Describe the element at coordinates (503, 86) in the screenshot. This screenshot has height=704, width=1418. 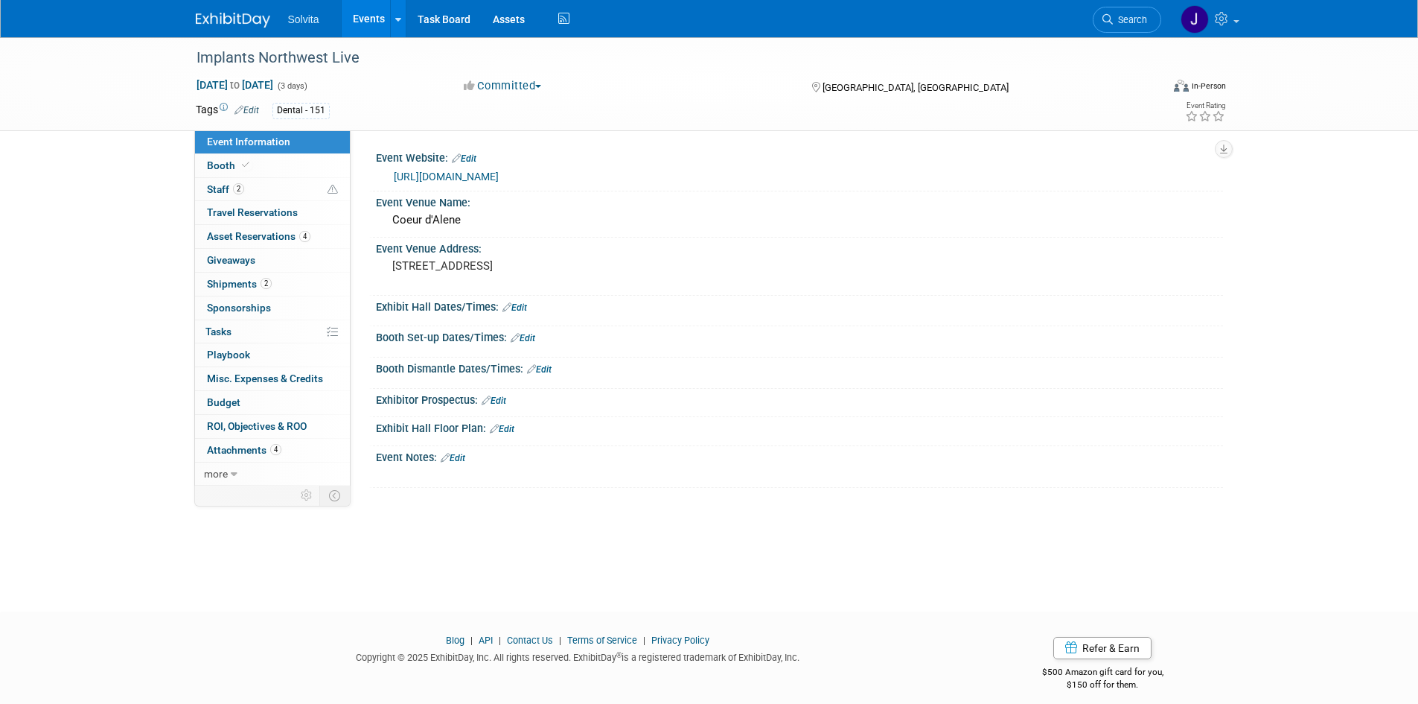
I see `button: Committed` at that location.